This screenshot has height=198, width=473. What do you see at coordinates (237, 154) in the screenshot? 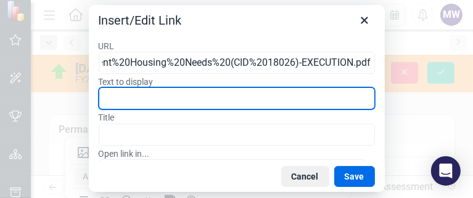
I see `label: Open link in...` at bounding box center [237, 154].